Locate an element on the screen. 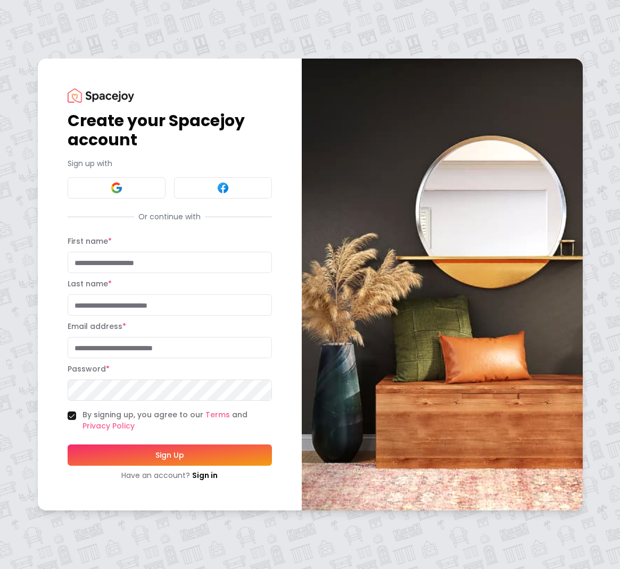 Image resolution: width=620 pixels, height=569 pixels. img: Spacejoy Logo is located at coordinates (101, 95).